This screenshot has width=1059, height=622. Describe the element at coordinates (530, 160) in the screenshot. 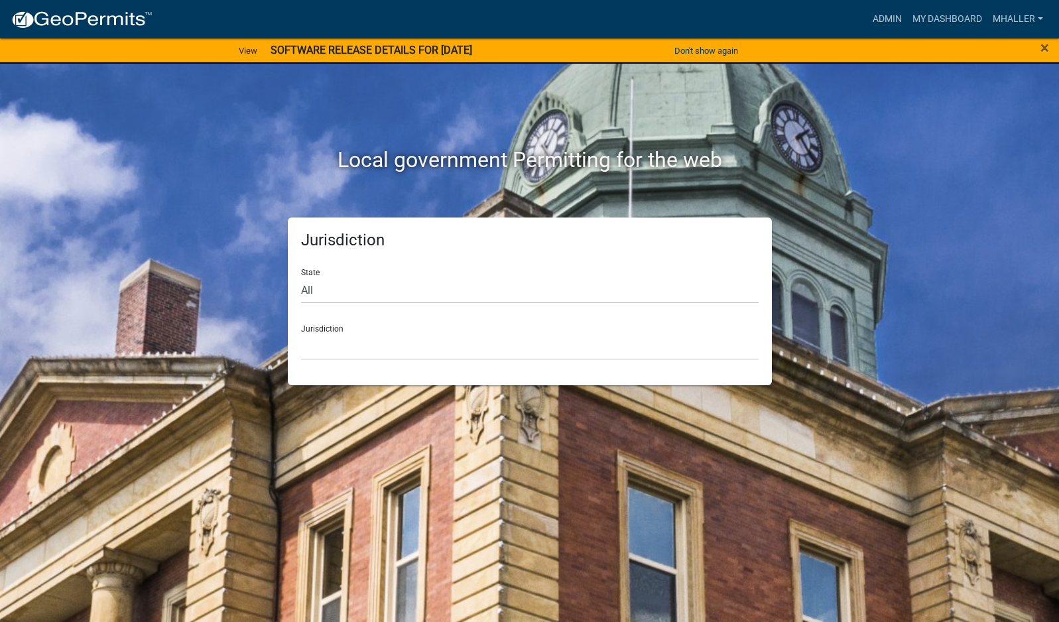

I see `h2: Local government Permitting for the web` at that location.